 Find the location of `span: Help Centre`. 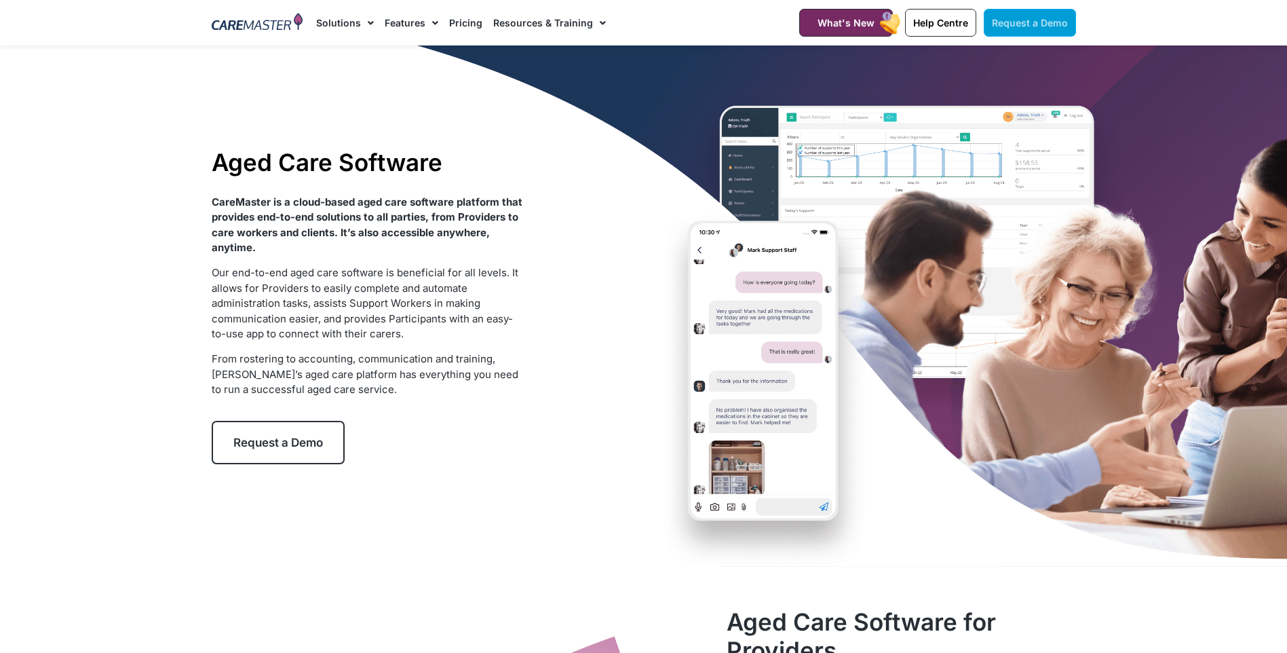

span: Help Centre is located at coordinates (940, 22).